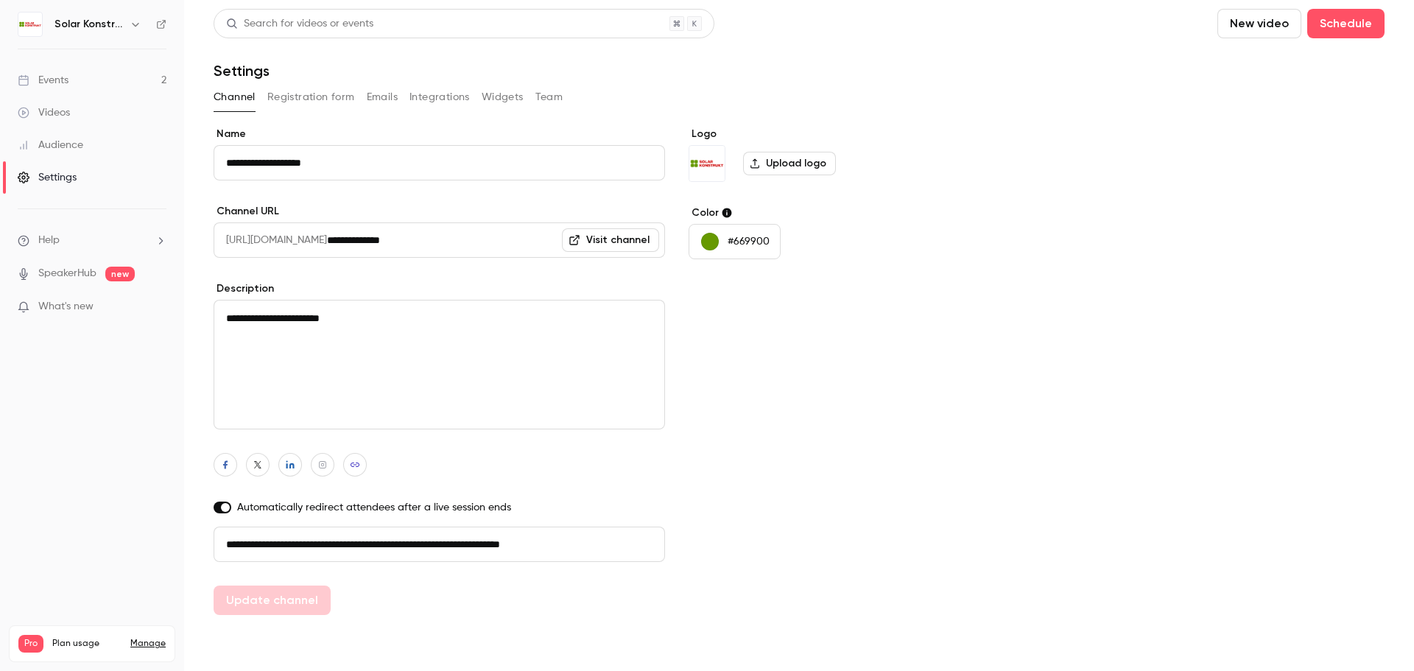  What do you see at coordinates (549, 97) in the screenshot?
I see `button: Team` at bounding box center [549, 97].